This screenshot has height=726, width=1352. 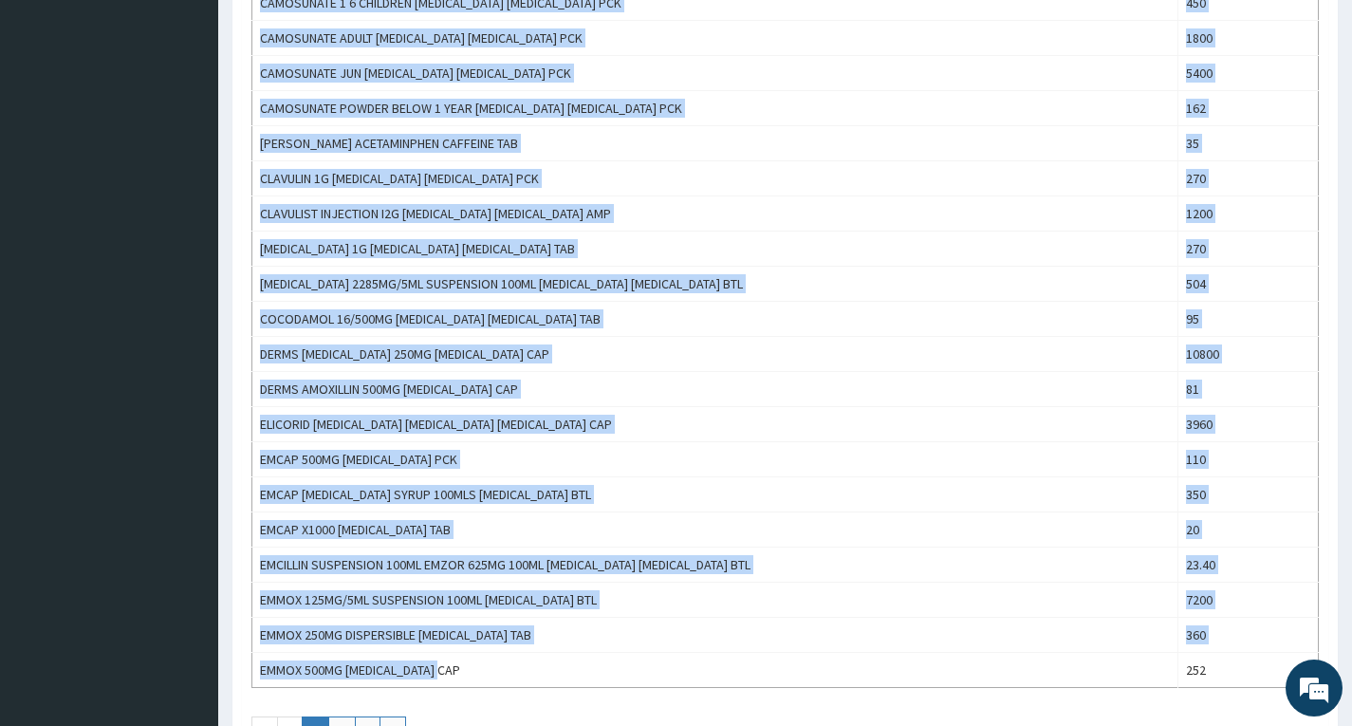 I want to click on img: d_794563401_company_1708531726252_794563401, so click(x=56, y=119).